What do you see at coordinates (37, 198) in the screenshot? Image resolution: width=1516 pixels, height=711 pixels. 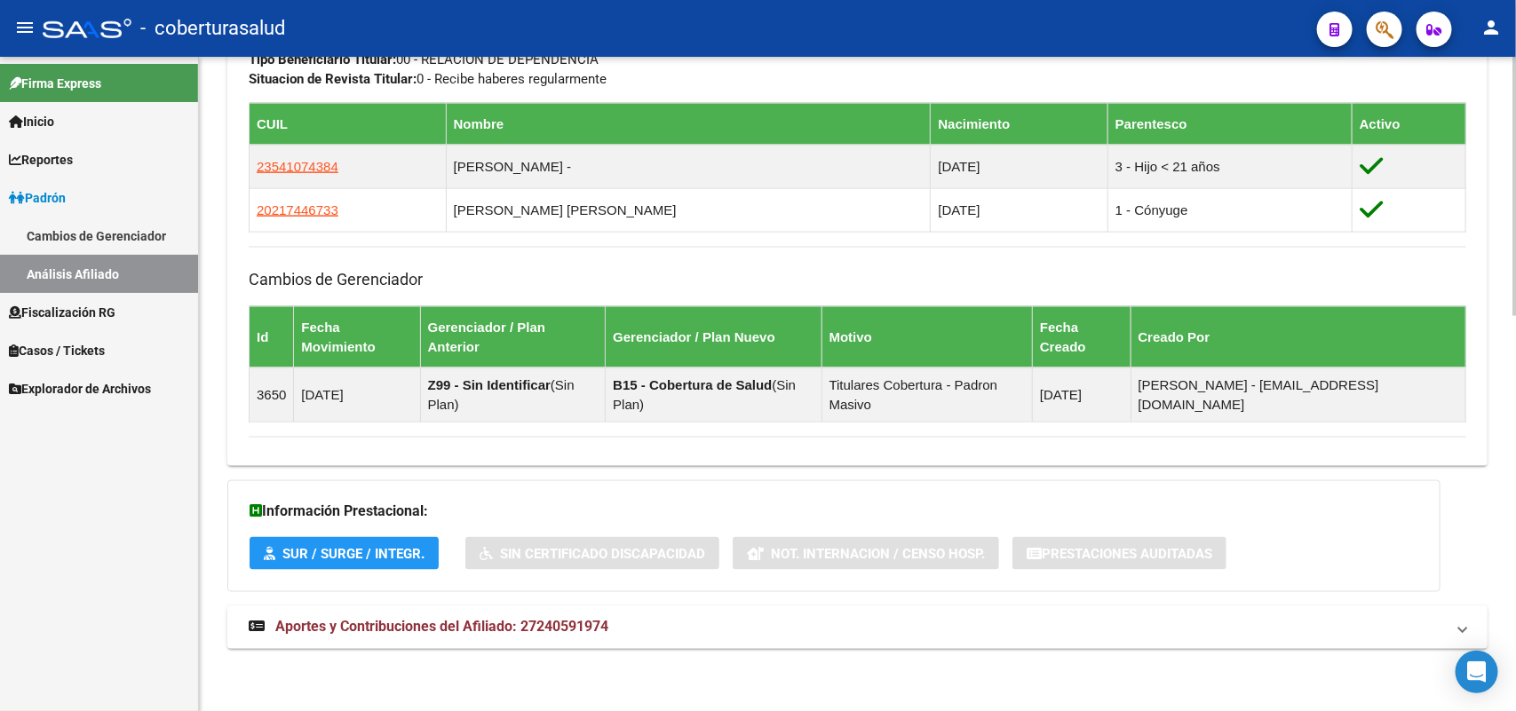 I see `span: Padrón` at bounding box center [37, 198].